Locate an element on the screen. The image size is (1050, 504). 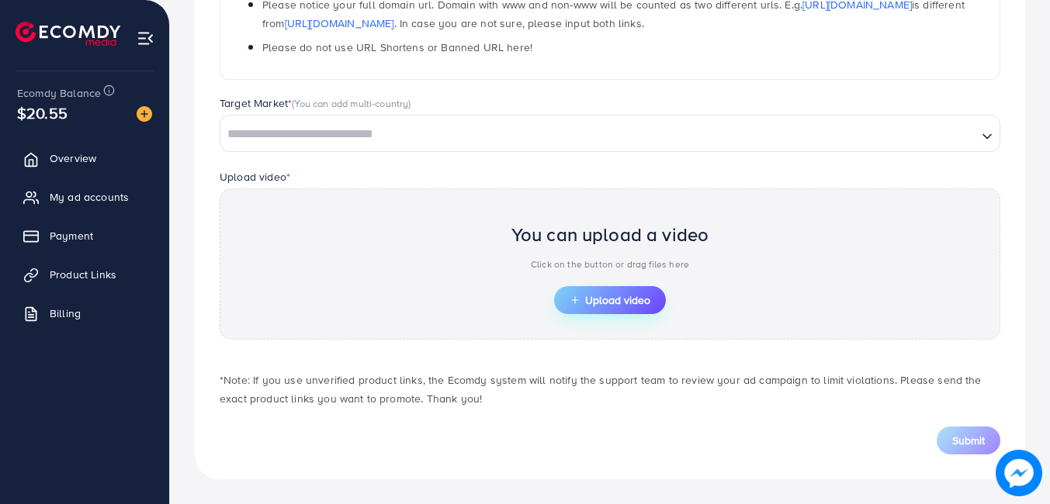
label: Upload video is located at coordinates (254, 177).